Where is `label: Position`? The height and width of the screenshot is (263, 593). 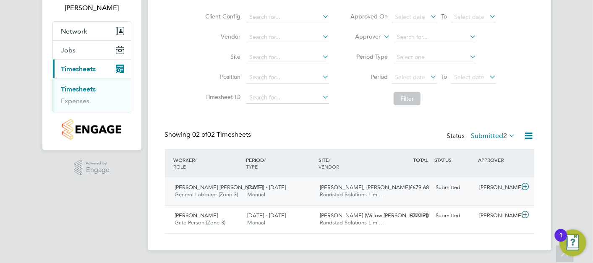 label: Position is located at coordinates (222, 77).